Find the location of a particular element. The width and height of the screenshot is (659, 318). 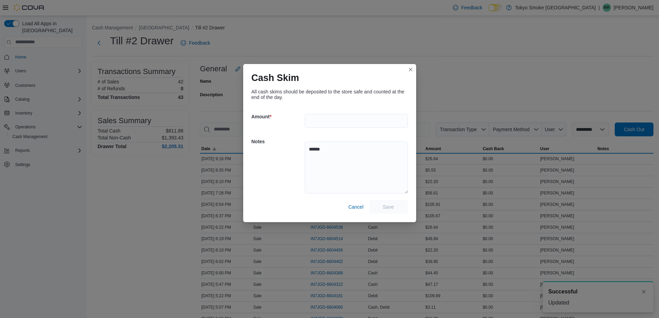

h5: Notes is located at coordinates (277, 141).